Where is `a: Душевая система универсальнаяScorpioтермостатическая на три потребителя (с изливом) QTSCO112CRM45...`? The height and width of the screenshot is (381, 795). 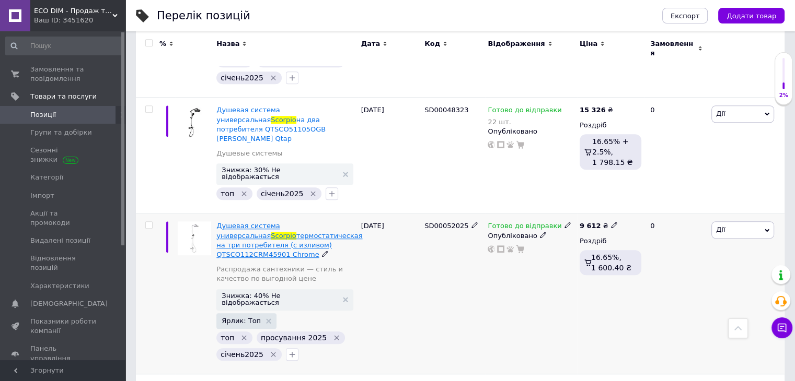 a: Душевая система универсальнаяScorpioтермостатическая на три потребителя (с изливом) QTSCO112CRM45... is located at coordinates (289, 240).